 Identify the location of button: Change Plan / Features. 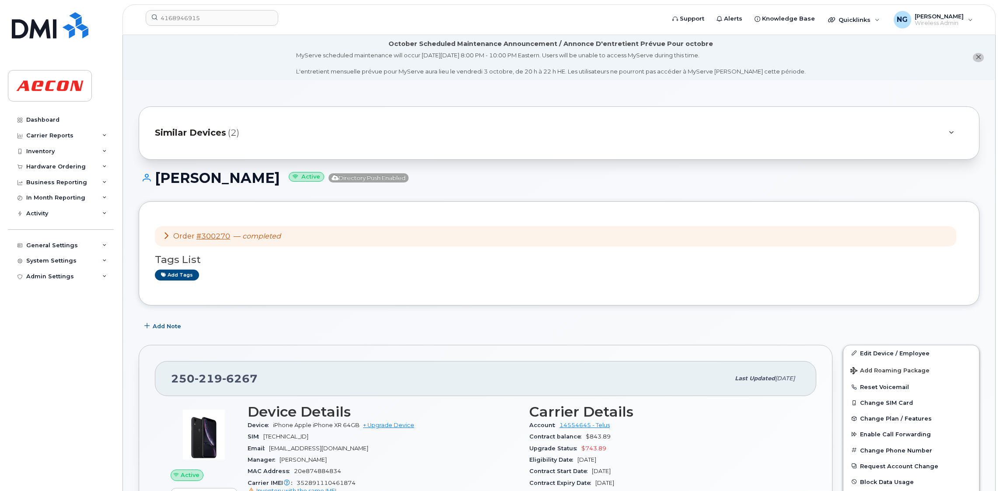
(911, 418).